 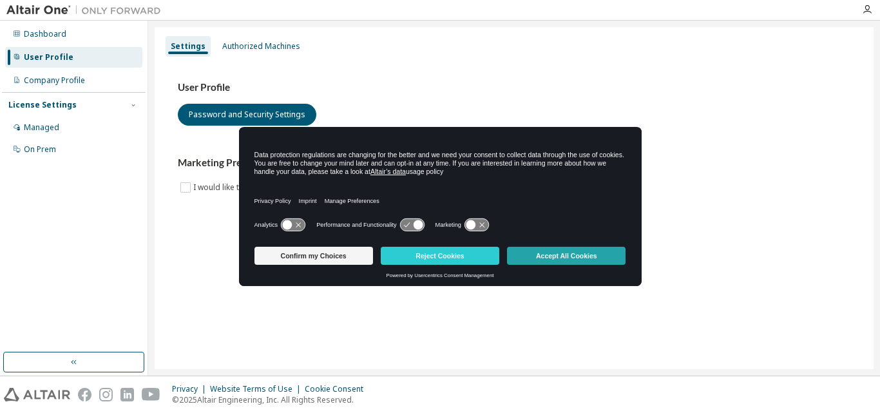 I want to click on div: Privacy, so click(x=191, y=389).